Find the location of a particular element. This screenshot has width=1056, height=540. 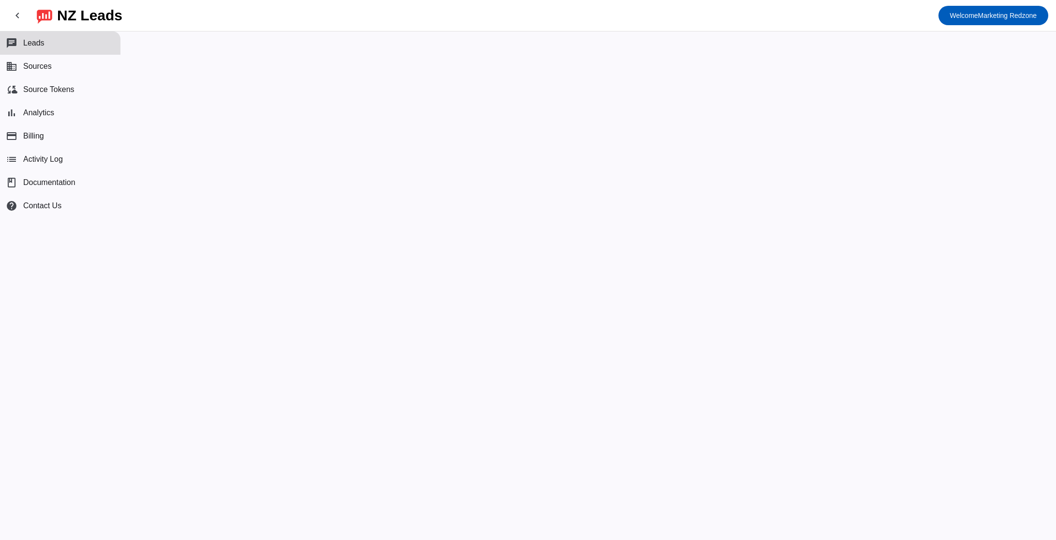

span: Sources is located at coordinates (37, 66).